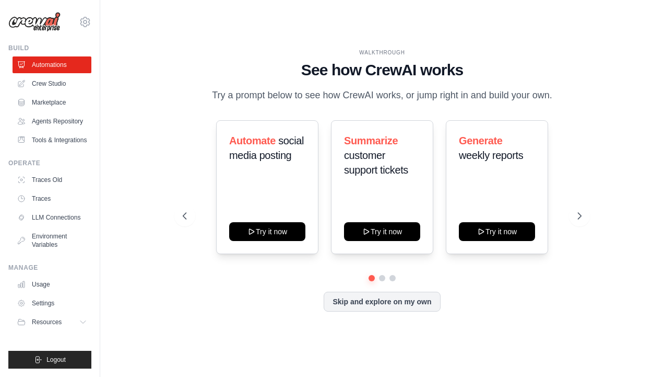  I want to click on span: Automate, so click(252, 140).